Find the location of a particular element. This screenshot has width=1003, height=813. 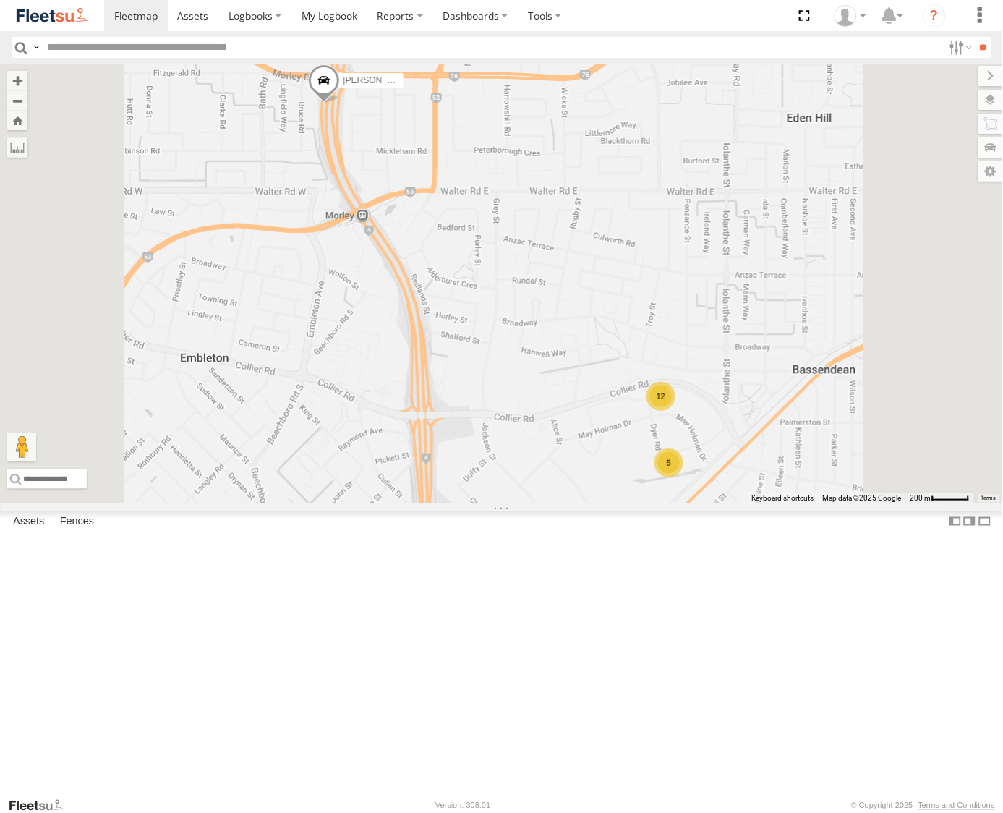

button: Drag Pegman onto the map to open Street View is located at coordinates (22, 447).